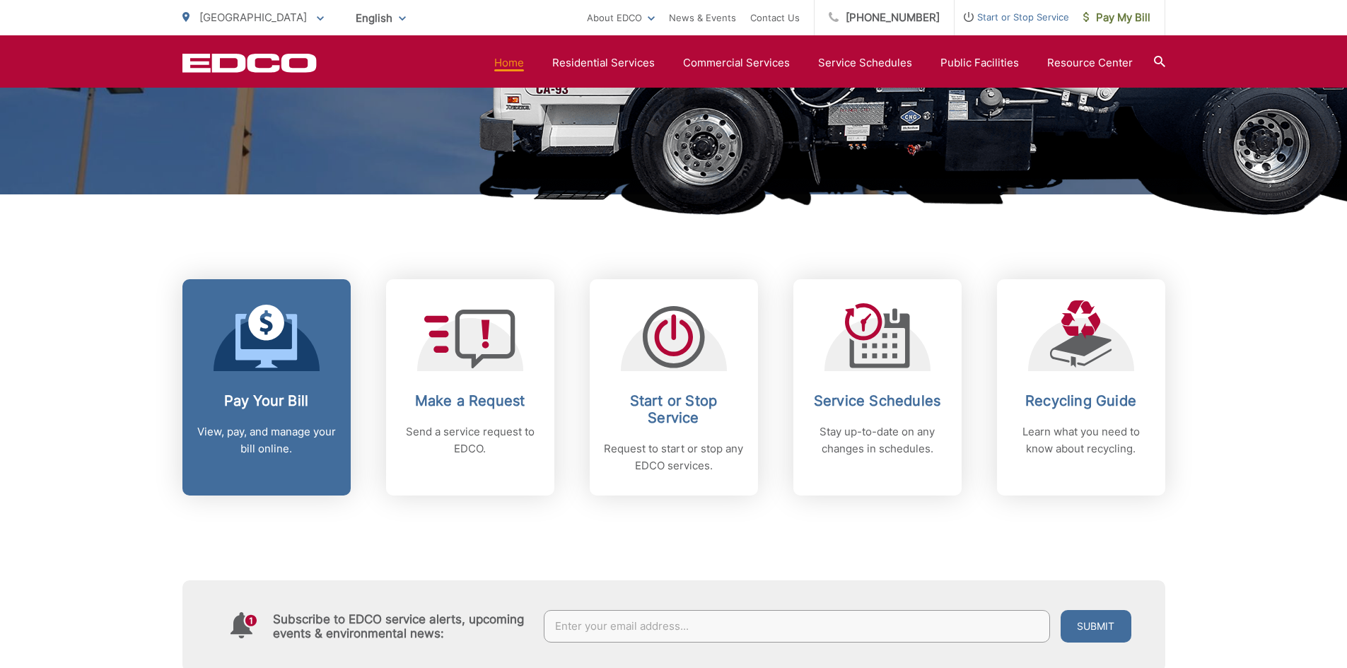 The image size is (1347, 668). I want to click on h4: Subscribe to EDCO service alerts, upcoming events & environmental news:, so click(402, 626).